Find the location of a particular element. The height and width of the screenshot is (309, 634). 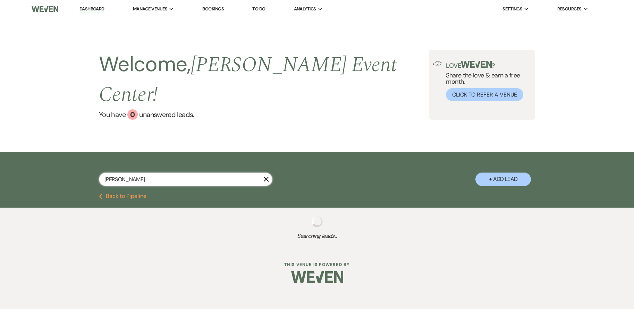

a: To Do is located at coordinates (258, 9).